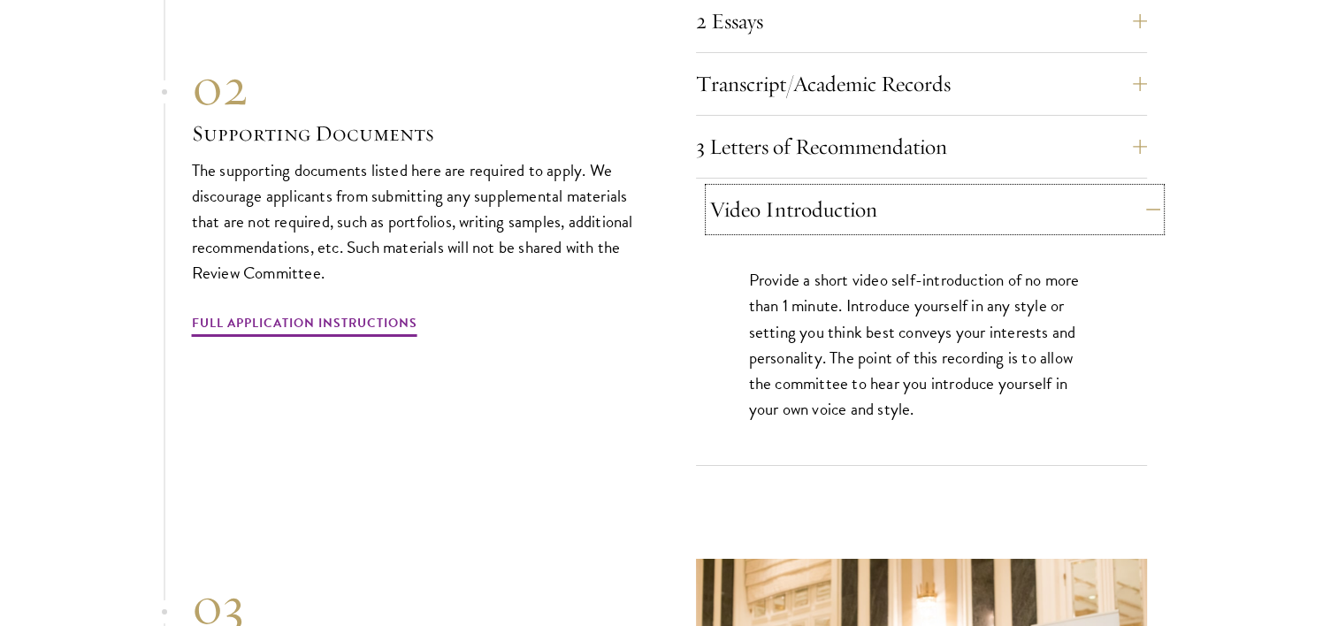 The width and height of the screenshot is (1338, 626). Describe the element at coordinates (304, 326) in the screenshot. I see `a: Full Application Instructions` at that location.